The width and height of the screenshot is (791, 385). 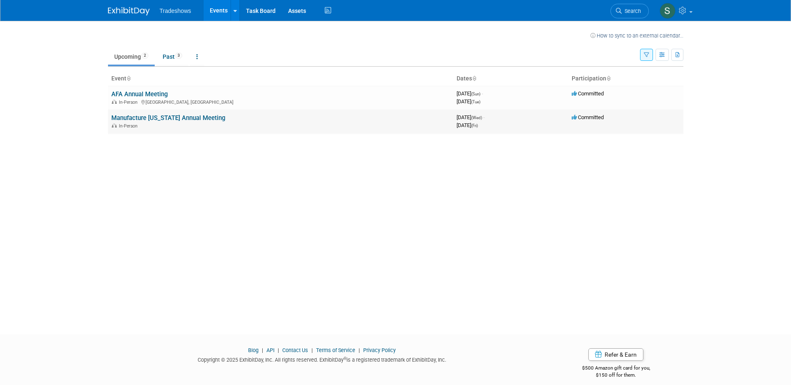 I want to click on img: ExhibitDay, so click(x=129, y=11).